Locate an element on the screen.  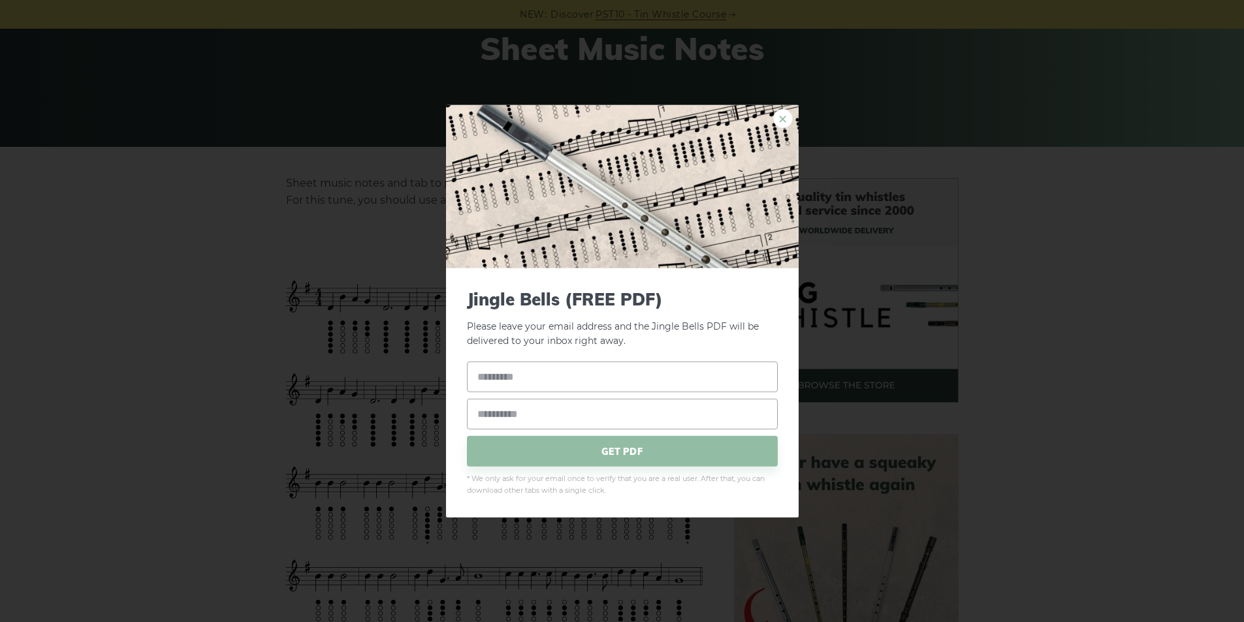
p: Please leave your email address and the Jingle Bells PDF will be delivered to your inbox right away. is located at coordinates (622, 319).